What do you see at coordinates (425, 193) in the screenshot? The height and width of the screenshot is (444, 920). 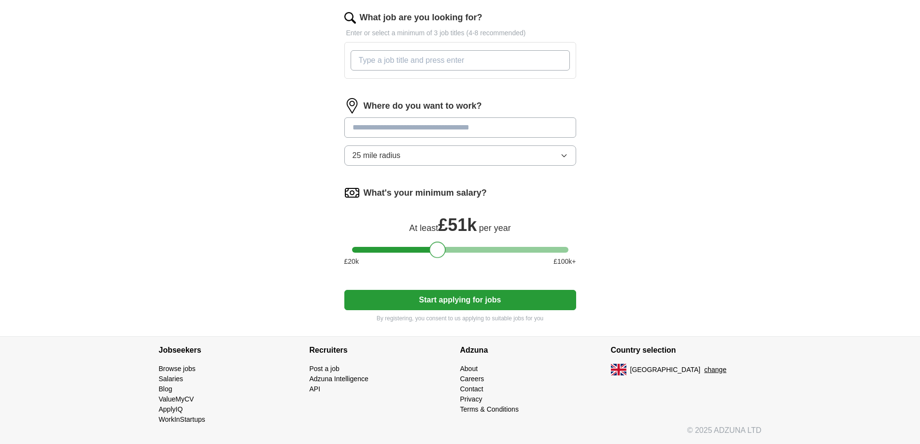 I see `label: What's your minimum salary?` at bounding box center [425, 193].